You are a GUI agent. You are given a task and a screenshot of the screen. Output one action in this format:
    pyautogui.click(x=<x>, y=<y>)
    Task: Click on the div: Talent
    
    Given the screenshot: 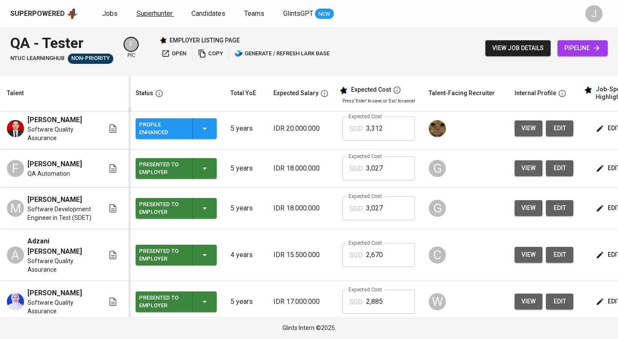 What is the action you would take?
    pyautogui.click(x=15, y=93)
    